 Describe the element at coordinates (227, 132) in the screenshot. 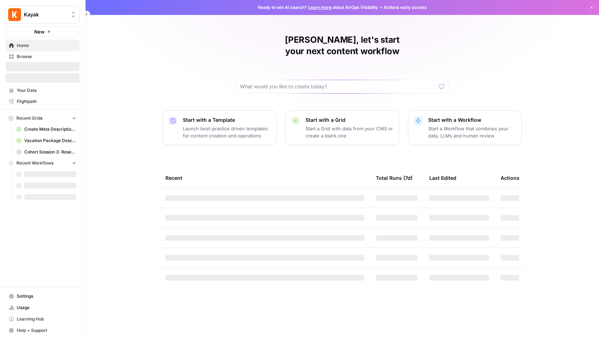

I see `p: Launch best-practice driven templates for content creation and operations` at that location.